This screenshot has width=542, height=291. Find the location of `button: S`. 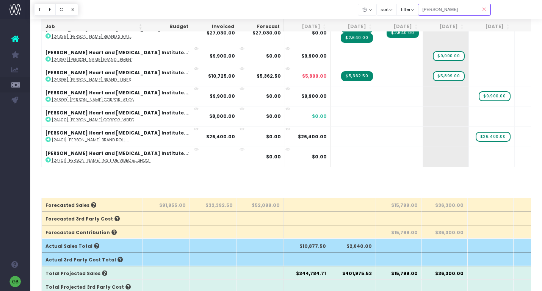

button: S is located at coordinates (72, 9).